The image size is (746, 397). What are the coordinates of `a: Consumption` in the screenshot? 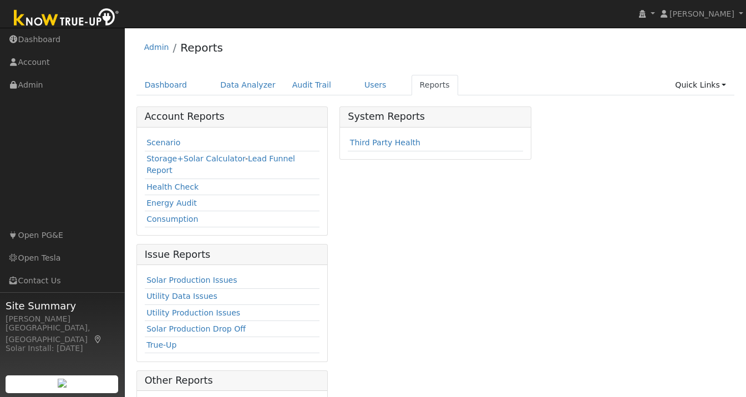 It's located at (172, 219).